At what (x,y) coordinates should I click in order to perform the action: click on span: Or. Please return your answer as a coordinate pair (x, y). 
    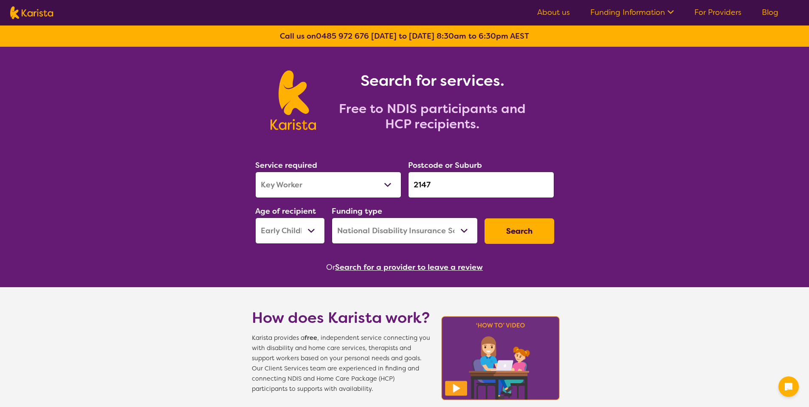
    Looking at the image, I should click on (330, 267).